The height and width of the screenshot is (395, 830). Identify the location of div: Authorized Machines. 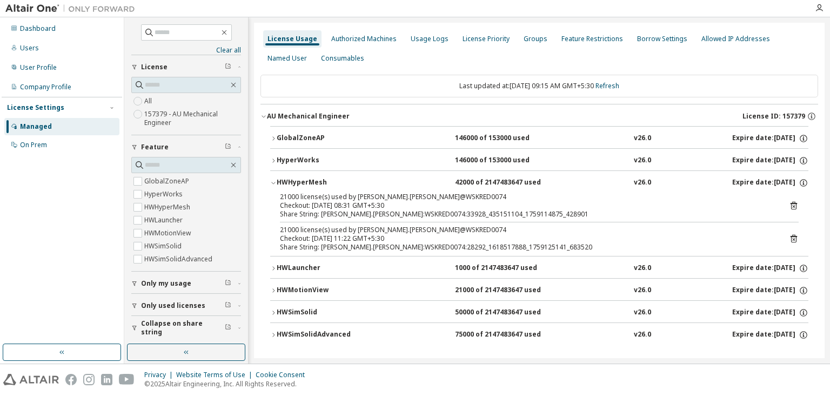
(364, 39).